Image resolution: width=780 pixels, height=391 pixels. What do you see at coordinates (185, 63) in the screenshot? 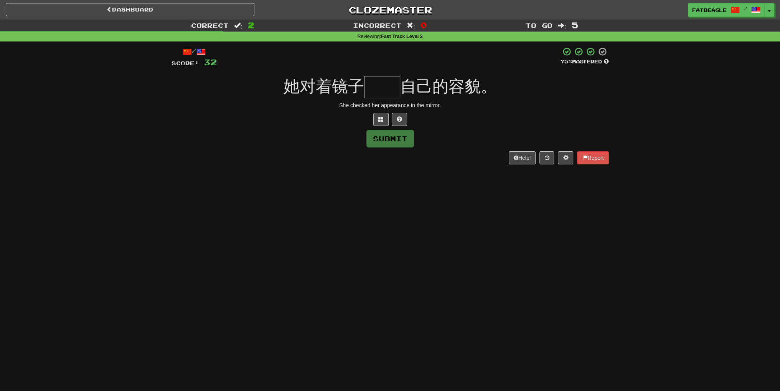
I see `span: Score:` at bounding box center [185, 63].